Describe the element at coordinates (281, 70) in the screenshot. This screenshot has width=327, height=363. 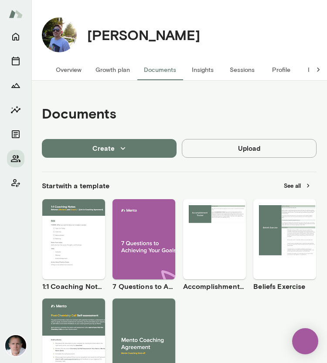
I see `button: Profile` at that location.